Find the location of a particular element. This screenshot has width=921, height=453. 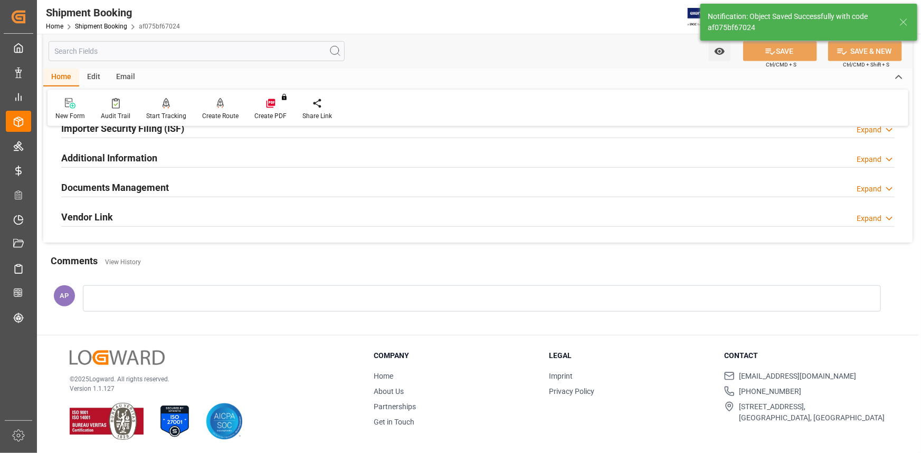

h2: Documents Management is located at coordinates (115, 187).